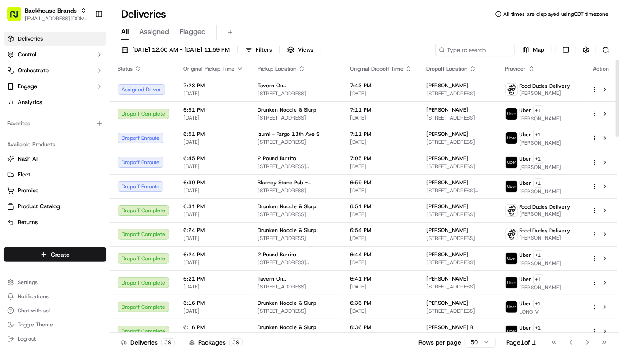 This screenshot has width=619, height=352. Describe the element at coordinates (213, 159) in the screenshot. I see `span: 6:45 PM` at that location.